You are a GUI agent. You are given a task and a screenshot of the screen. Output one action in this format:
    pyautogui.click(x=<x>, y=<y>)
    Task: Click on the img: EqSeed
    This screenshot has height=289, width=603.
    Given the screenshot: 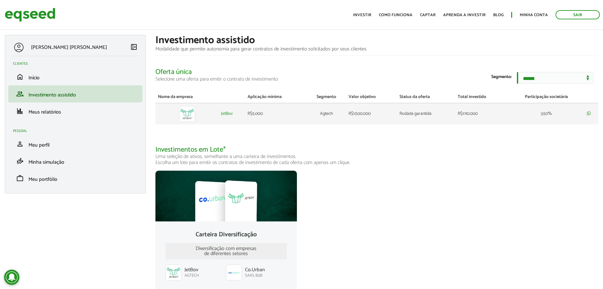 What is the action you would take?
    pyautogui.click(x=30, y=15)
    